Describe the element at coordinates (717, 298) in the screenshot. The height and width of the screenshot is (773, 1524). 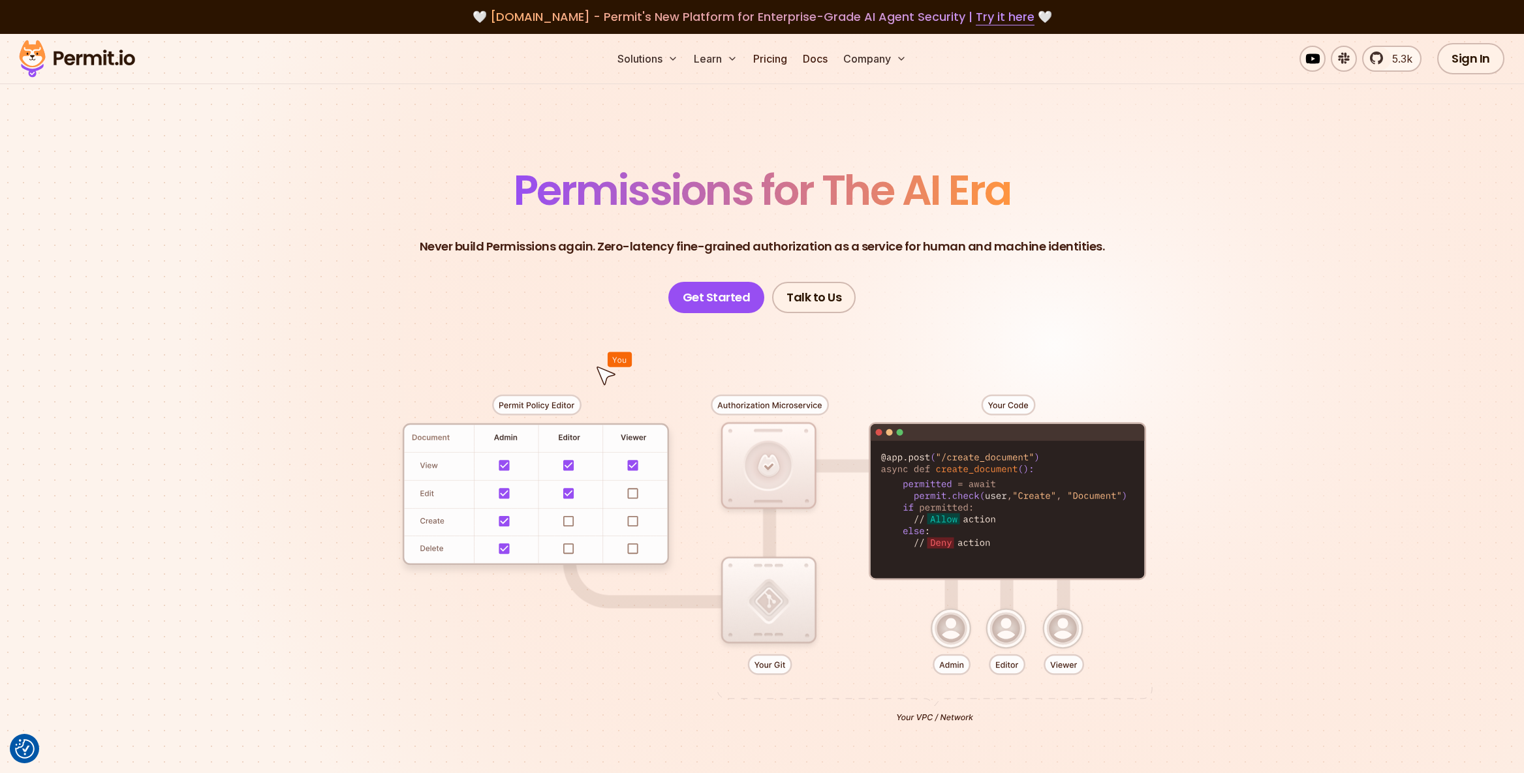
I see `a: Get Started` at that location.